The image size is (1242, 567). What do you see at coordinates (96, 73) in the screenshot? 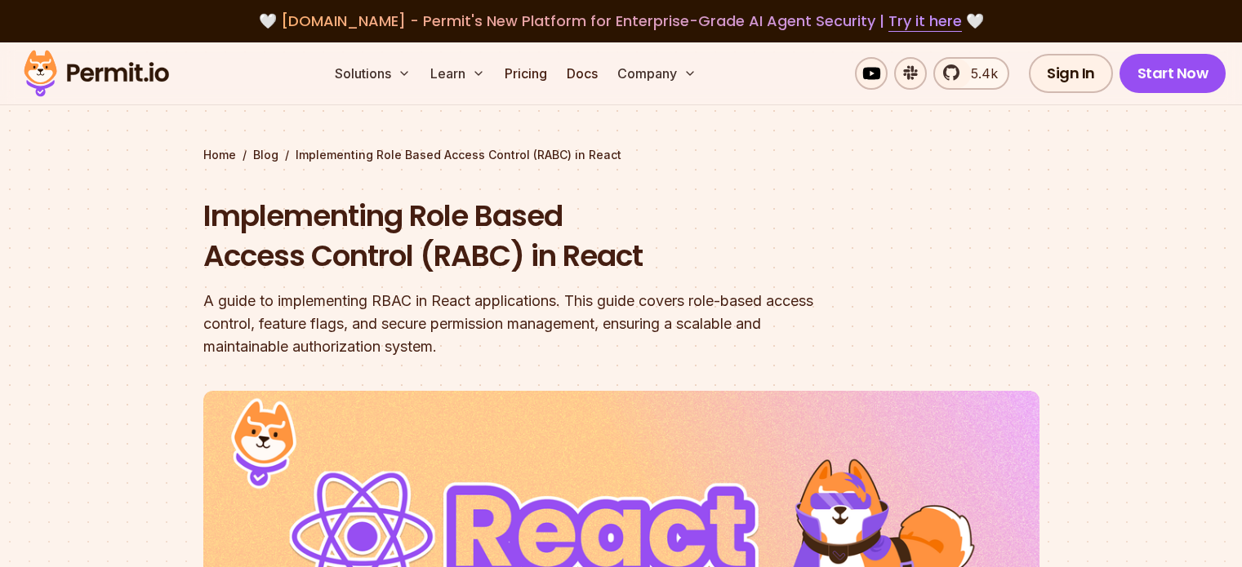
I see `img: Permit logo` at bounding box center [96, 73].